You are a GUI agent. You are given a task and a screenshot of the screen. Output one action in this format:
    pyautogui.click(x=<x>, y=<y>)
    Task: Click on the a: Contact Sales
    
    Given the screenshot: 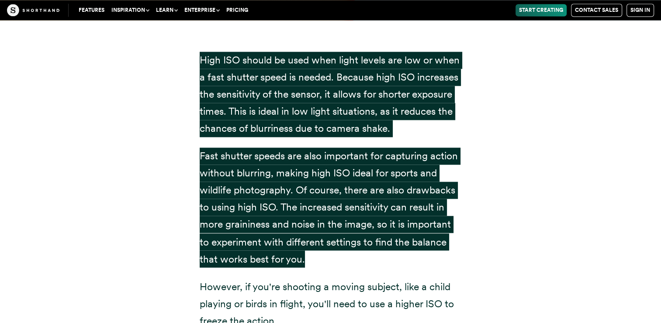 What is the action you would take?
    pyautogui.click(x=597, y=10)
    